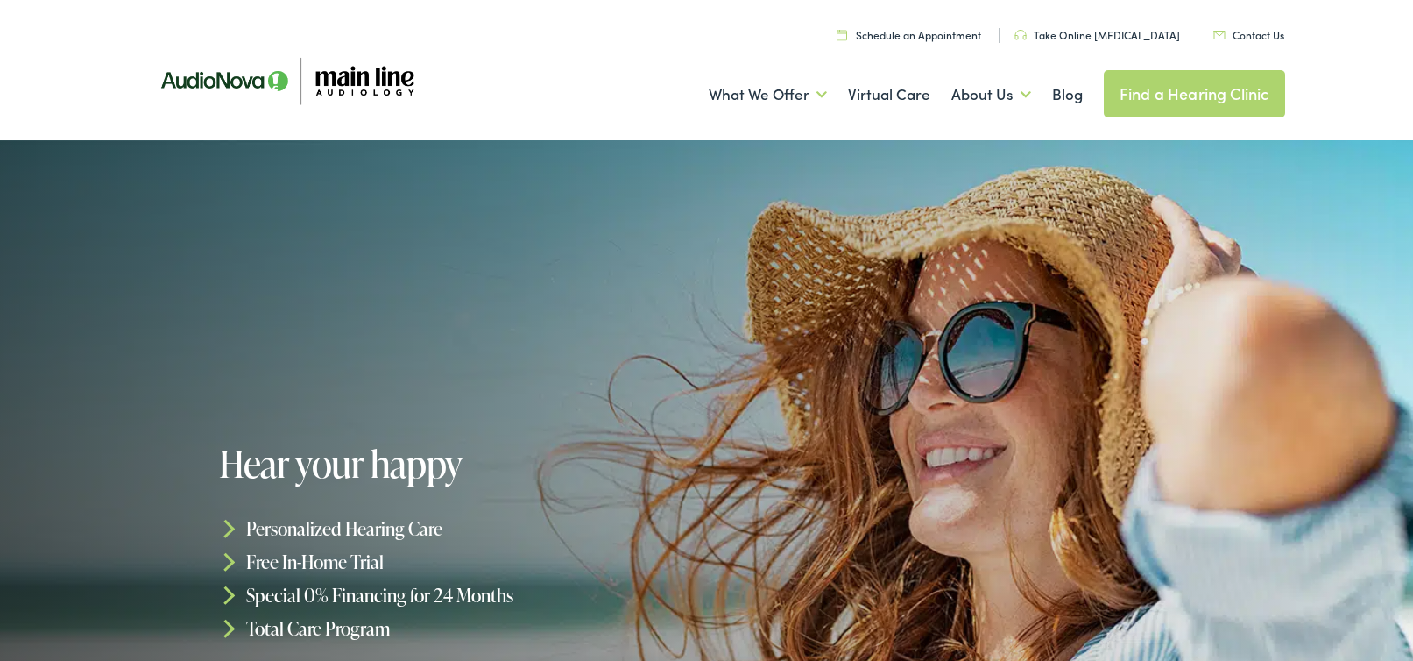 The width and height of the screenshot is (1413, 661). I want to click on a: Find a Hearing Clinic, so click(1194, 94).